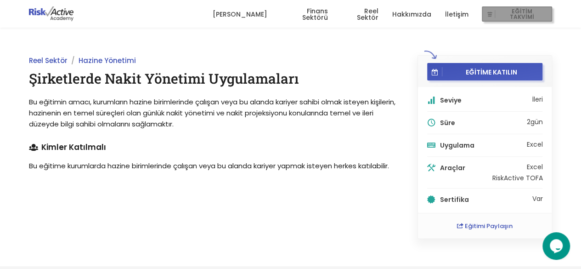  What do you see at coordinates (485, 72) in the screenshot?
I see `button: EĞİTİME KATILIN` at bounding box center [485, 72].